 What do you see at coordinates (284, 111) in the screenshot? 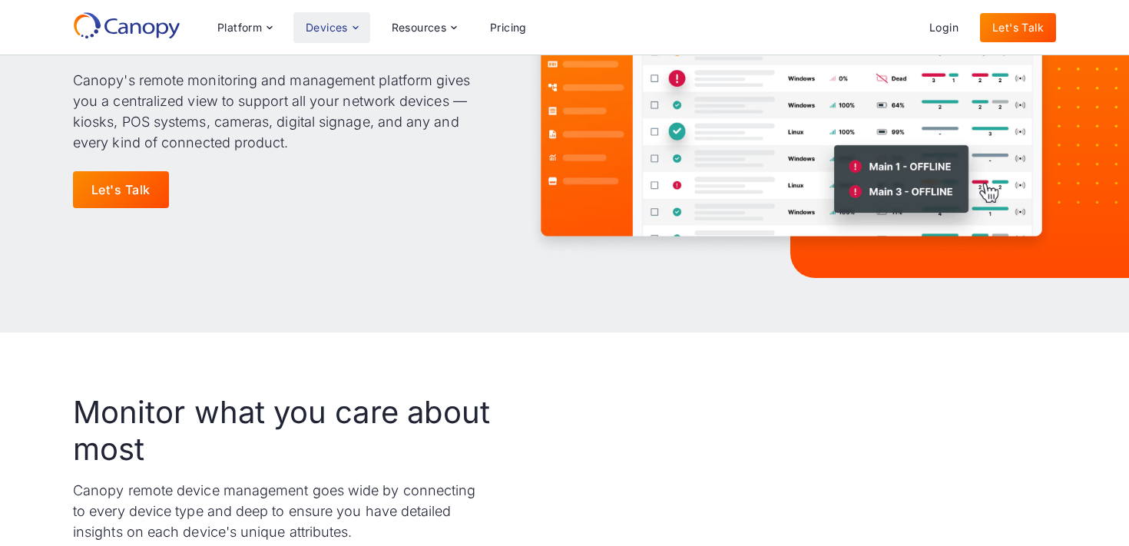
I see `p: Canopy's remote monitoring and management platform gives you a centralized view to support all yo...` at bounding box center [284, 111].